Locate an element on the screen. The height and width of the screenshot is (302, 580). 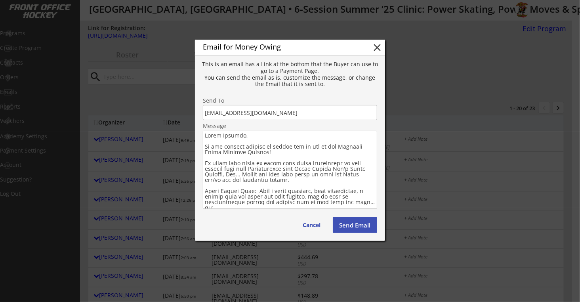
div: Send To is located at coordinates (290, 101).